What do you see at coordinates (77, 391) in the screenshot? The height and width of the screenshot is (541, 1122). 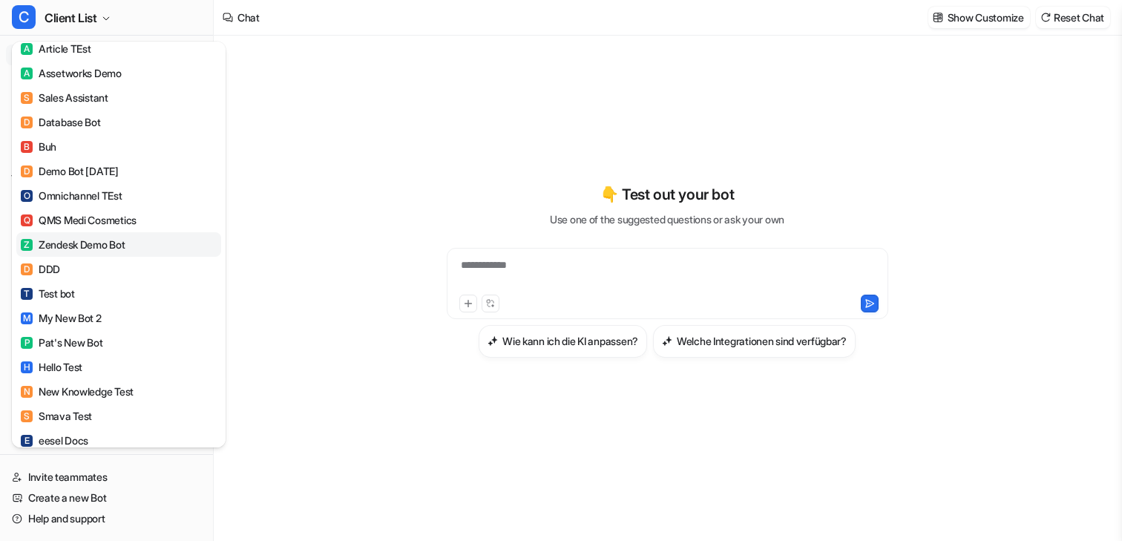 I see `div: New Knowledge Test` at bounding box center [77, 391].